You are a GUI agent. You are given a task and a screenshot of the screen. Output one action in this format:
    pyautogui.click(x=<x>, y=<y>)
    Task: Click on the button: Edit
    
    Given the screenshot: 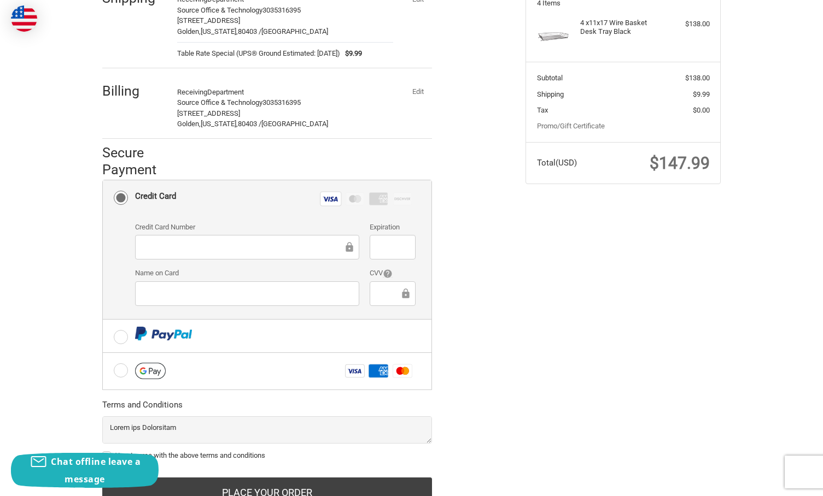 What is the action you would take?
    pyautogui.click(x=418, y=92)
    